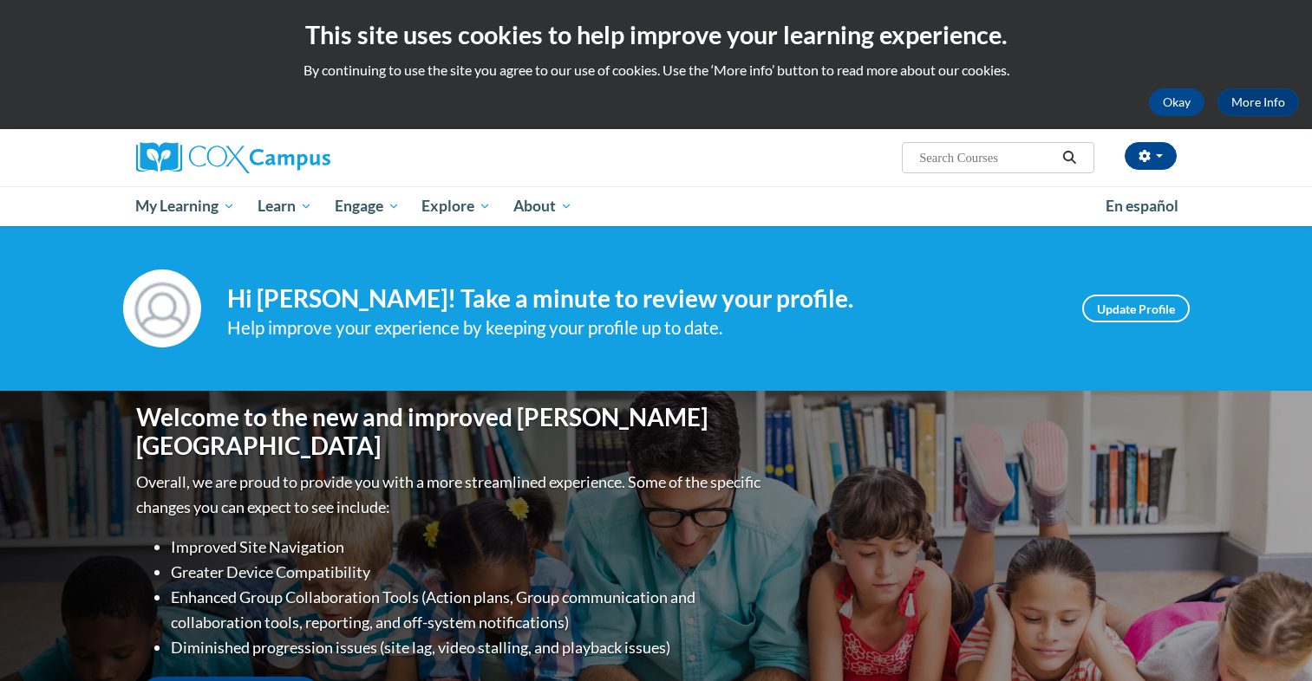 This screenshot has height=681, width=1312. I want to click on span: Explore, so click(456, 206).